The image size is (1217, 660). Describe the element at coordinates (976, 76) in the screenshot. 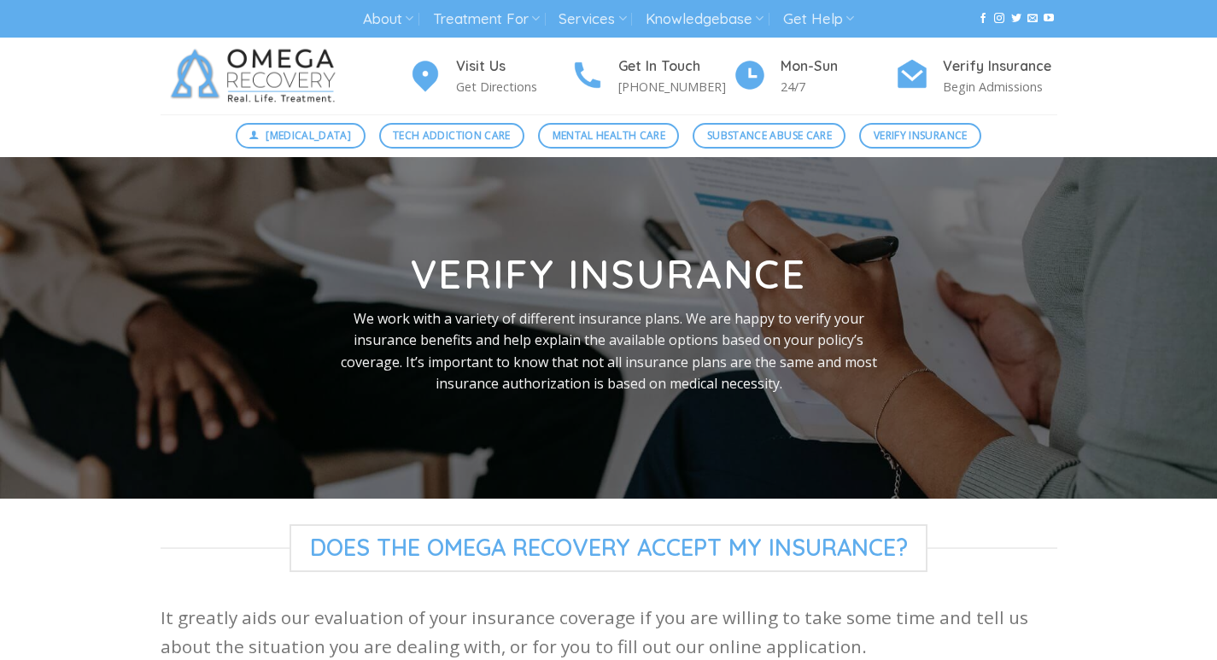

I see `a: Verify Insurance Begin Admissions` at that location.